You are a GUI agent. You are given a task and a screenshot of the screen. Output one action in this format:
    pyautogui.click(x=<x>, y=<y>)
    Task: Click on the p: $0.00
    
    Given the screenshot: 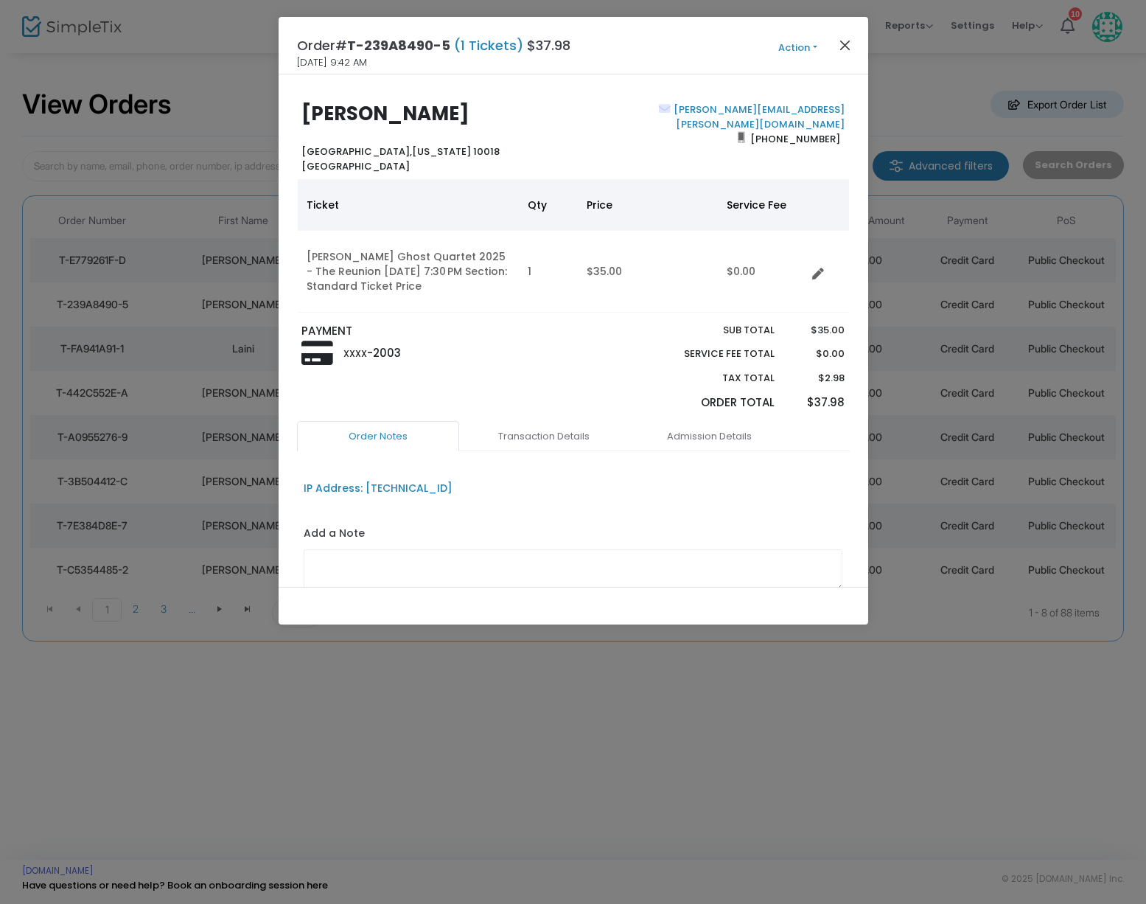 What is the action you would take?
    pyautogui.click(x=817, y=354)
    